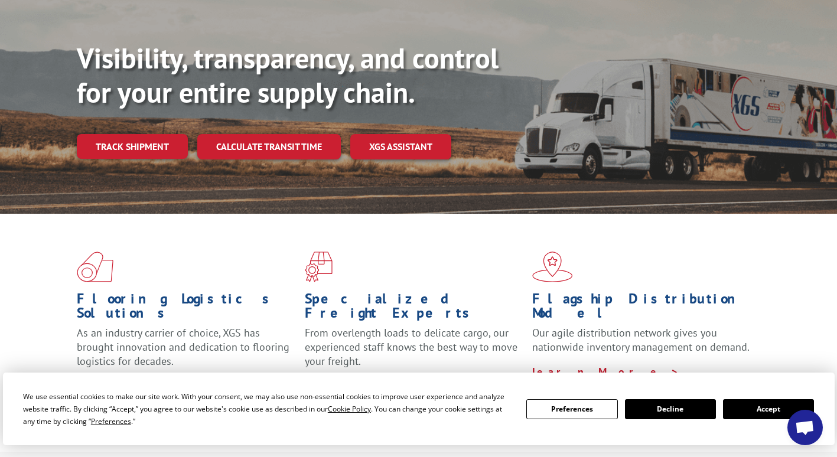 Image resolution: width=837 pixels, height=457 pixels. I want to click on img: xgs-icon-total-supply-chain-intelligence-red, so click(95, 267).